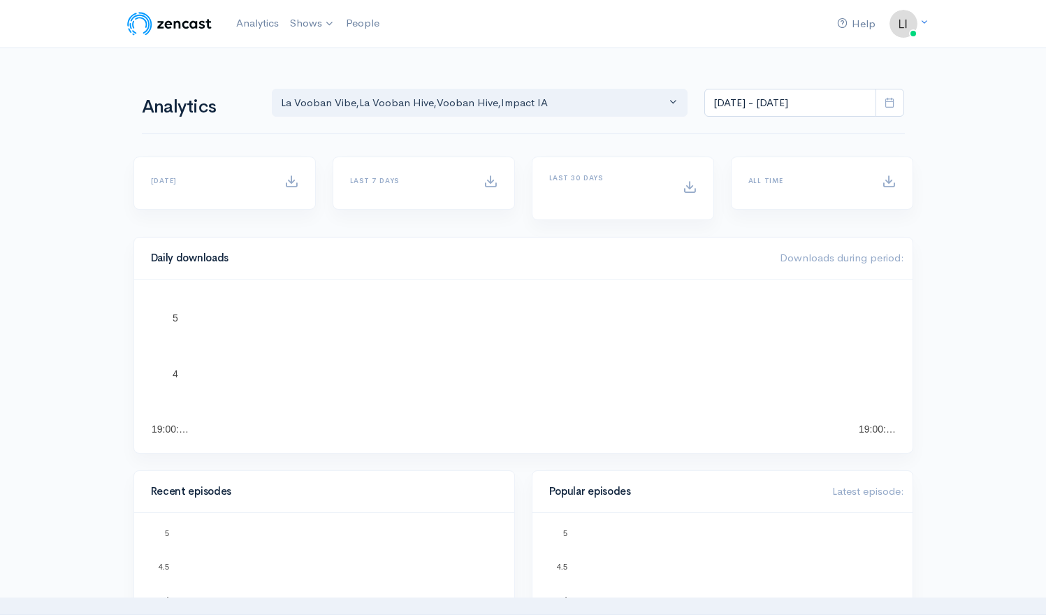 Image resolution: width=1046 pixels, height=615 pixels. Describe the element at coordinates (257, 23) in the screenshot. I see `a: Analytics` at that location.